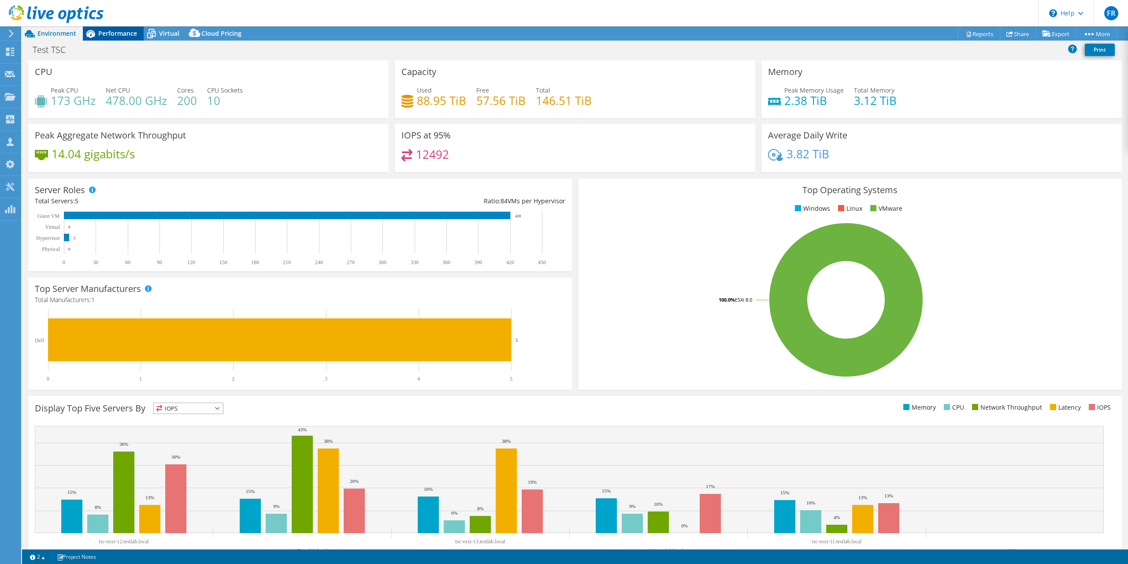 Image resolution: width=1128 pixels, height=564 pixels. I want to click on a: Reports, so click(979, 33).